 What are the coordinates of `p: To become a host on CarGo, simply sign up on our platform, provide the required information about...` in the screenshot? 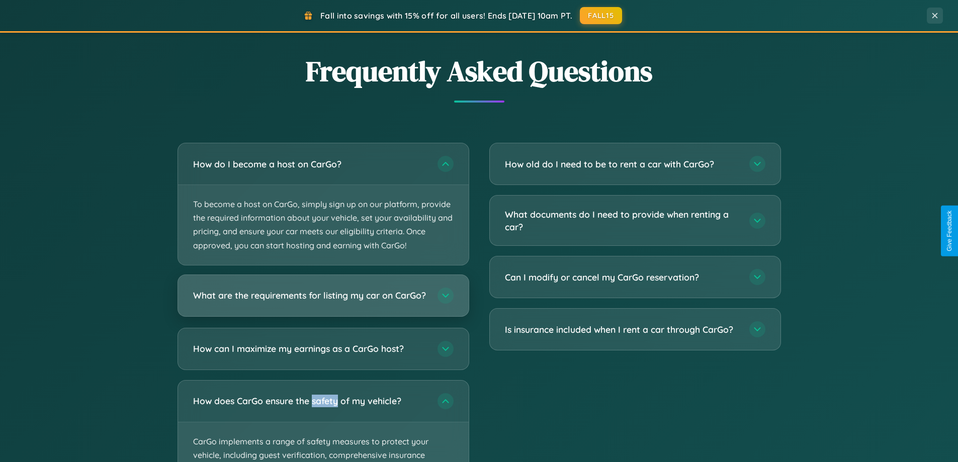 It's located at (323, 225).